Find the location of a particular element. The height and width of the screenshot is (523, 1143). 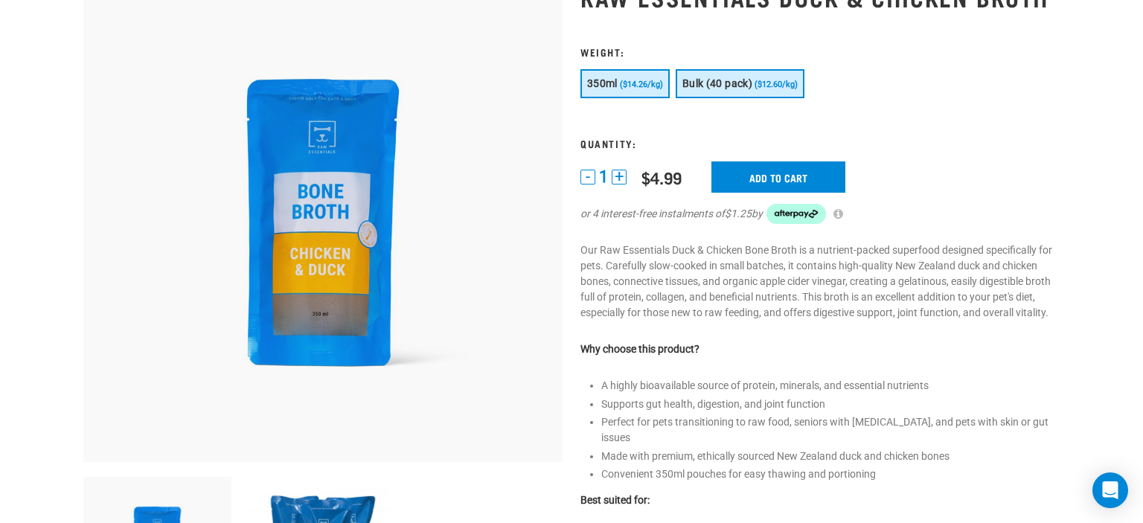

strong: Why choose this product? is located at coordinates (640, 349).